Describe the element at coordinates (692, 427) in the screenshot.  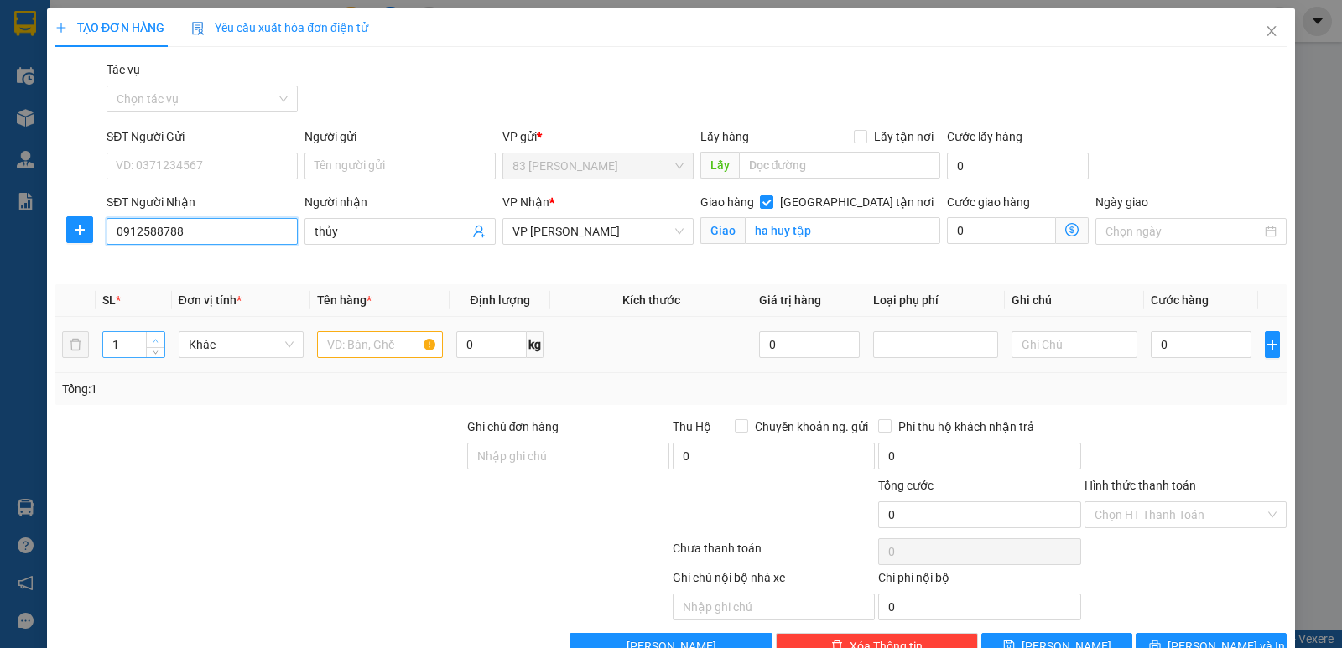
I see `span: Thu Hộ` at that location.